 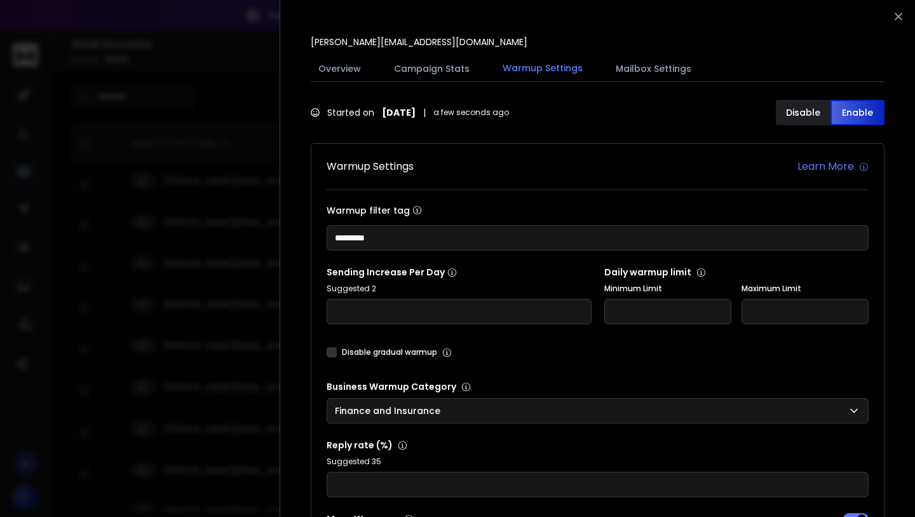 I want to click on label: Minimum Limit, so click(x=668, y=289).